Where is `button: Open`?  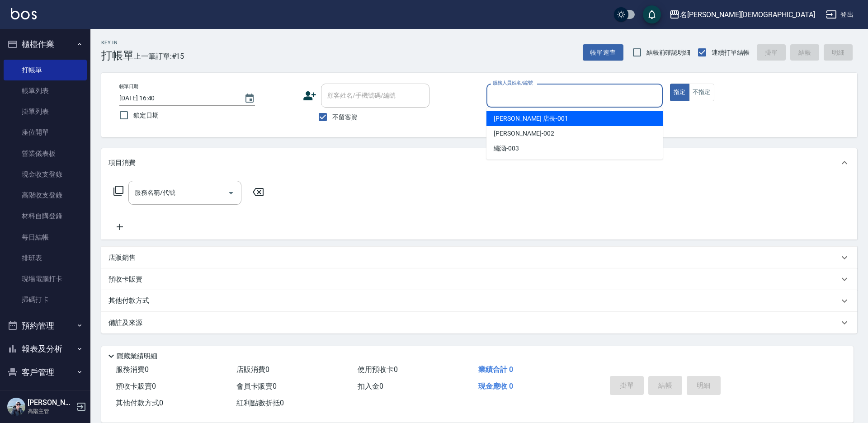
button: Open is located at coordinates (231, 193).